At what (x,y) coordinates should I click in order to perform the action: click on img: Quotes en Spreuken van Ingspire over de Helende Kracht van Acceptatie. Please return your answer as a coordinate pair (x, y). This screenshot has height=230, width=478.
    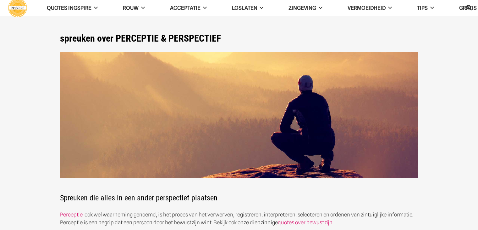
    Looking at the image, I should click on (239, 115).